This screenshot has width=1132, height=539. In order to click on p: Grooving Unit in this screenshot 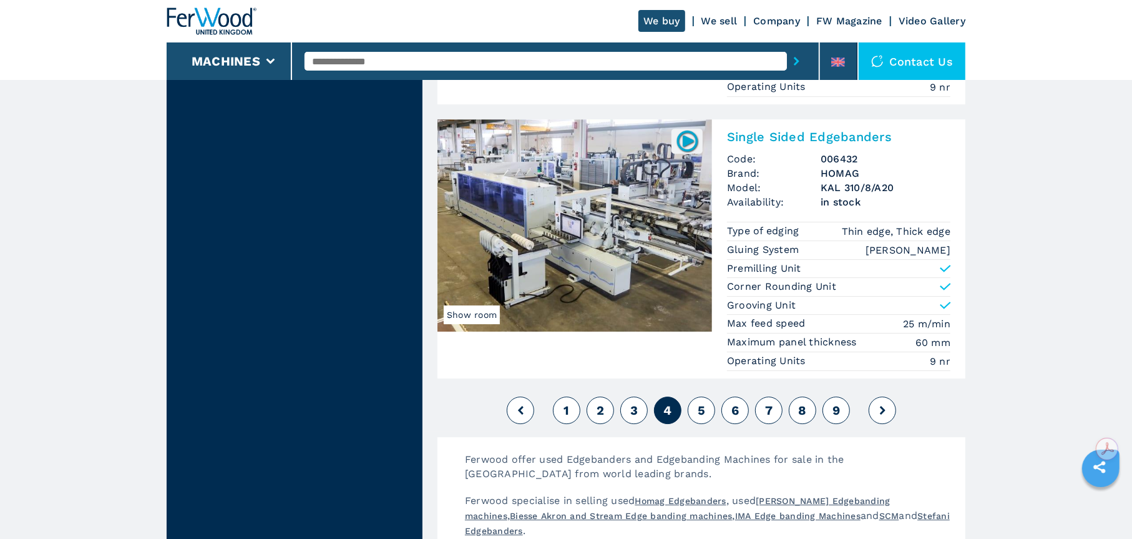, I will do `click(762, 305)`.